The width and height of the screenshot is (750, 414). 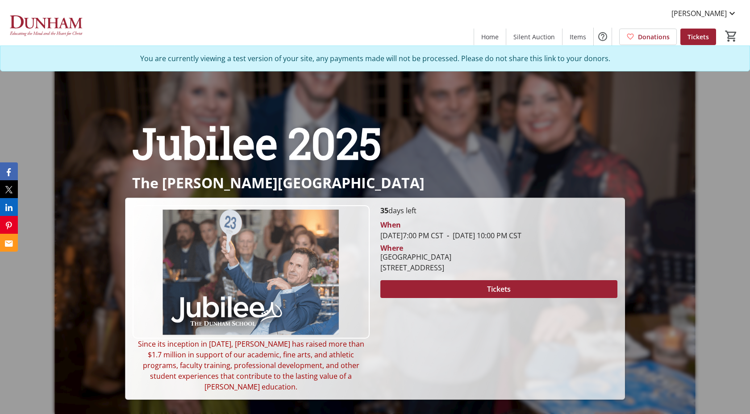 I want to click on span: Home, so click(x=490, y=37).